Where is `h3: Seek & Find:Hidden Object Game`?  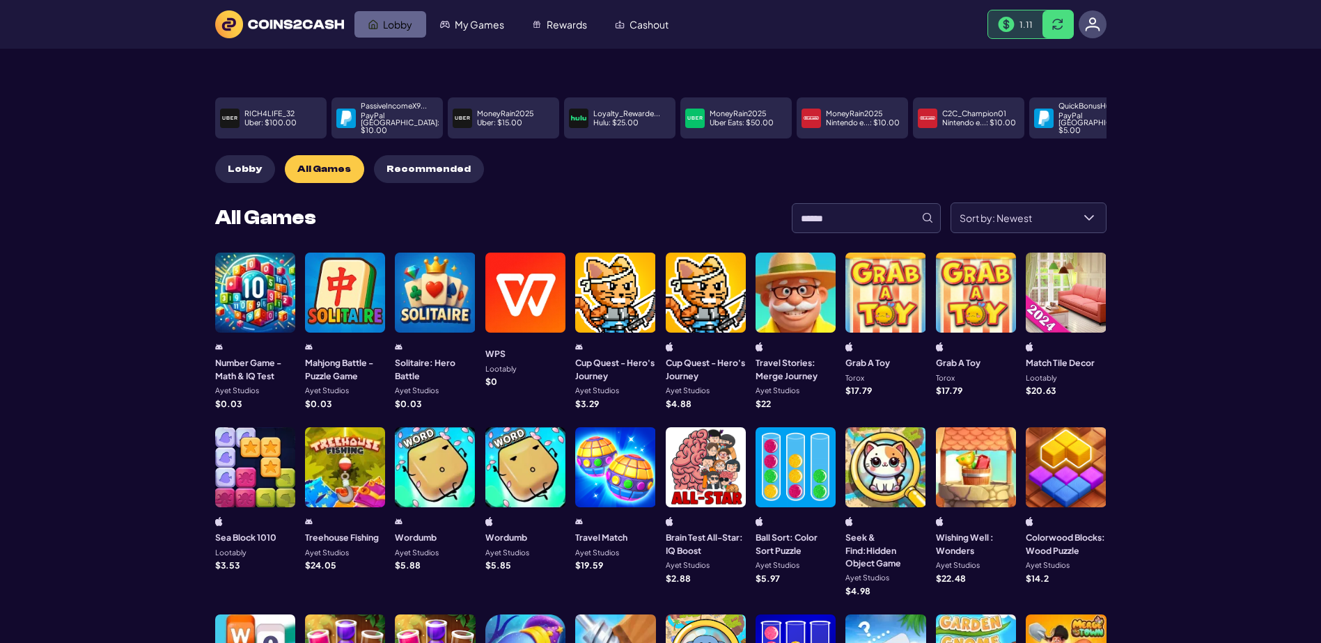
h3: Seek & Find:Hidden Object Game is located at coordinates (885, 550).